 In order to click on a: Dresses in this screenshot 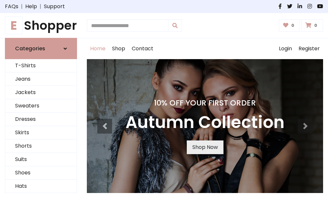, I will do `click(41, 119)`.